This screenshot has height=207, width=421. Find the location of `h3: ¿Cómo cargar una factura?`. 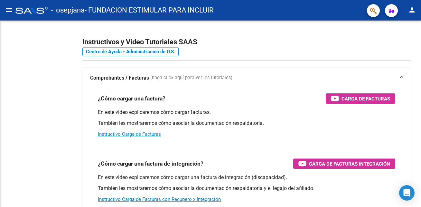

h3: ¿Cómo cargar una factura? is located at coordinates (132, 99).